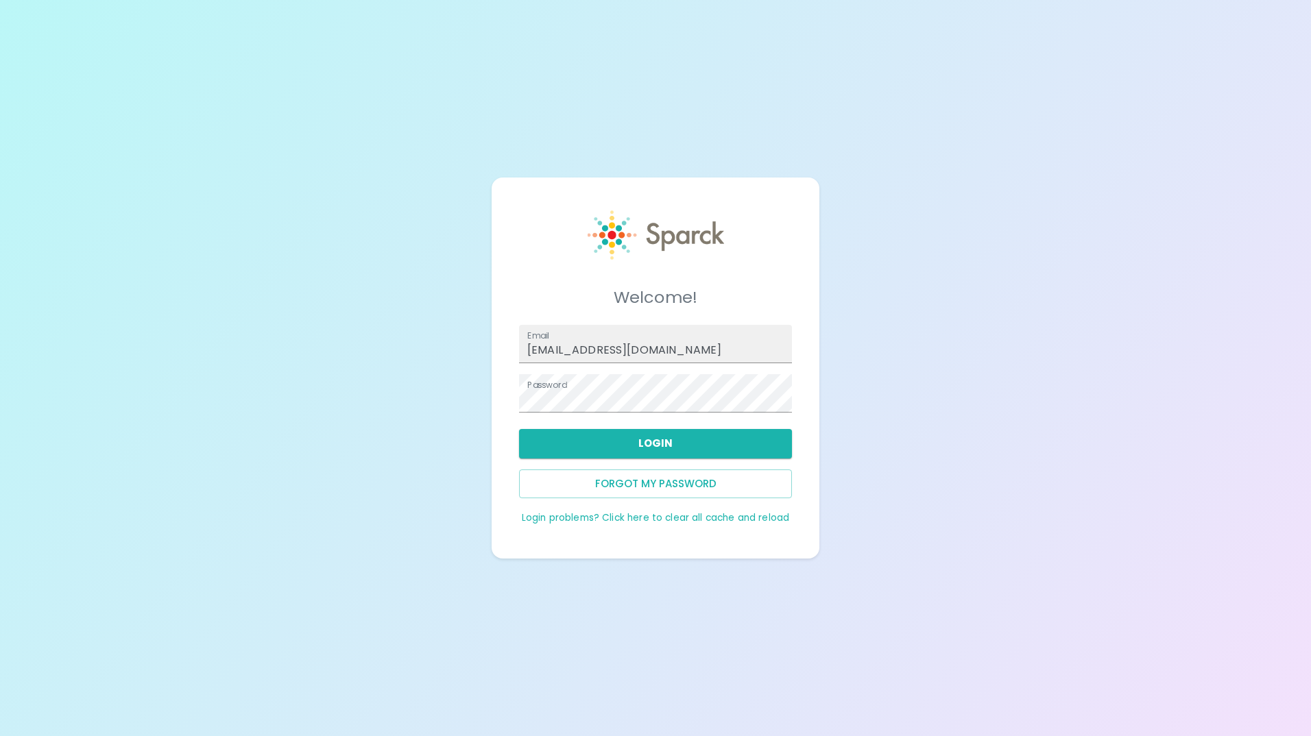  What do you see at coordinates (655, 484) in the screenshot?
I see `button: Forgot my password` at bounding box center [655, 484].